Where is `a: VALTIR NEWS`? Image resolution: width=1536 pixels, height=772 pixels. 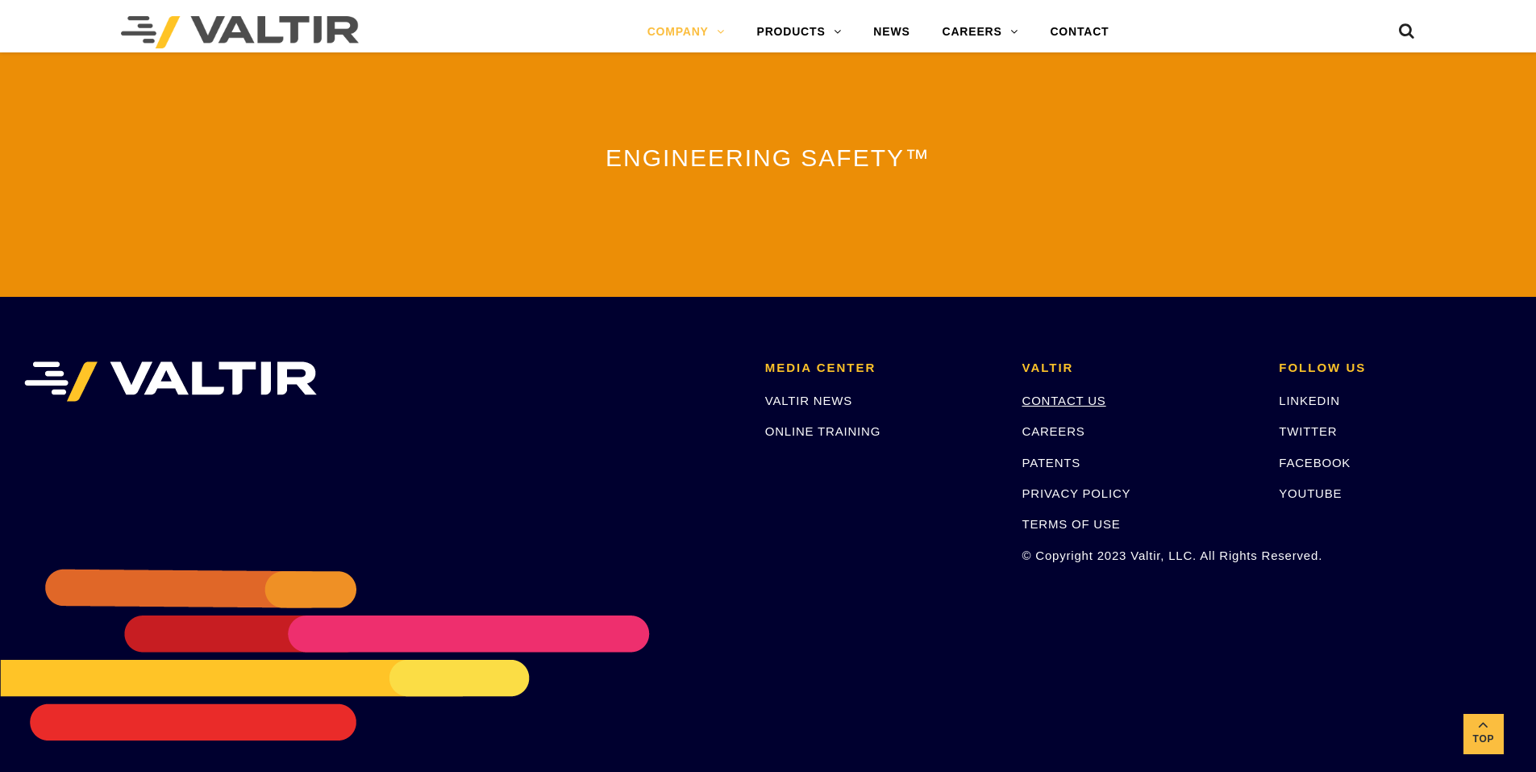
a: VALTIR NEWS is located at coordinates (809, 400).